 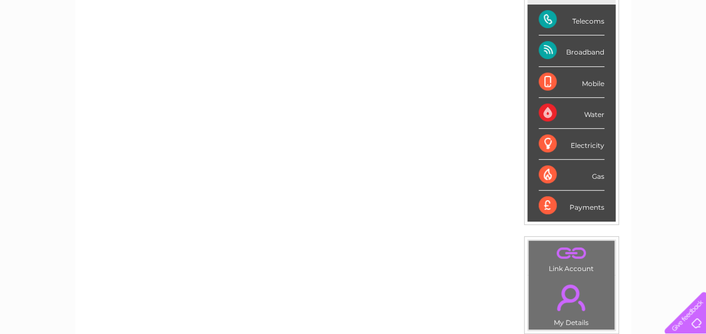 What do you see at coordinates (571, 302) in the screenshot?
I see `td: My Details` at bounding box center [571, 302].